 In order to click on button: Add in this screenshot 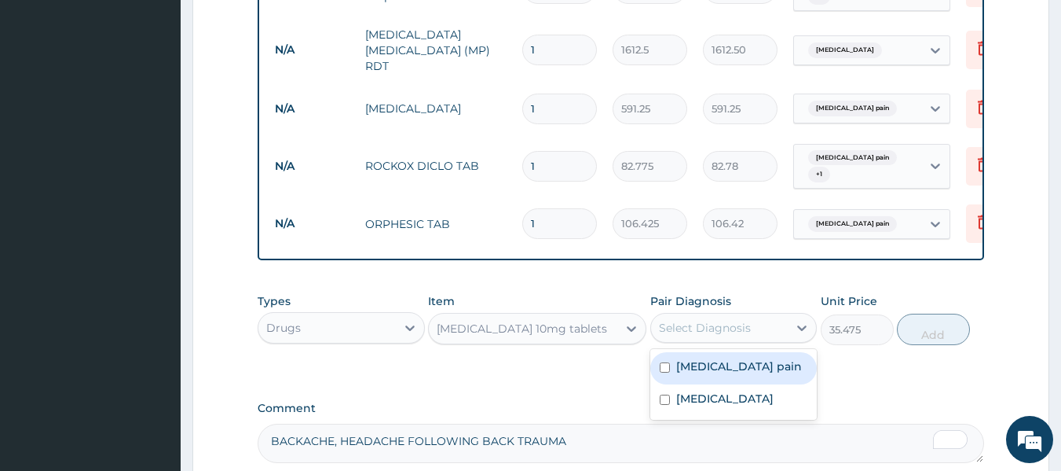, I will do `click(933, 329)`.